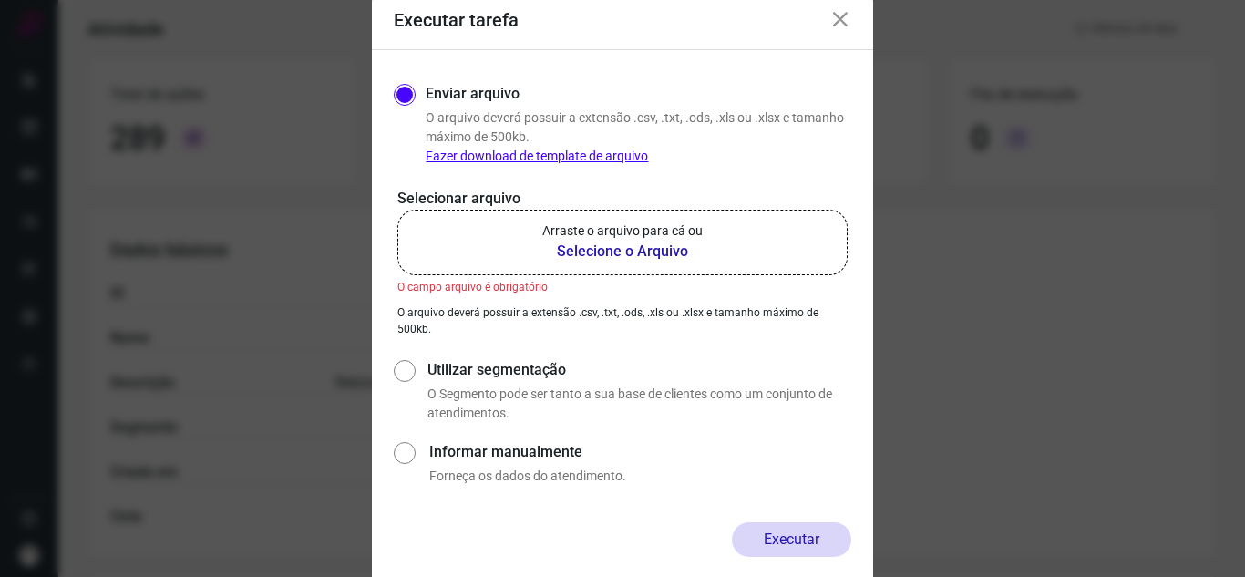 The image size is (1245, 577). I want to click on label: Utilizar segmentação, so click(639, 370).